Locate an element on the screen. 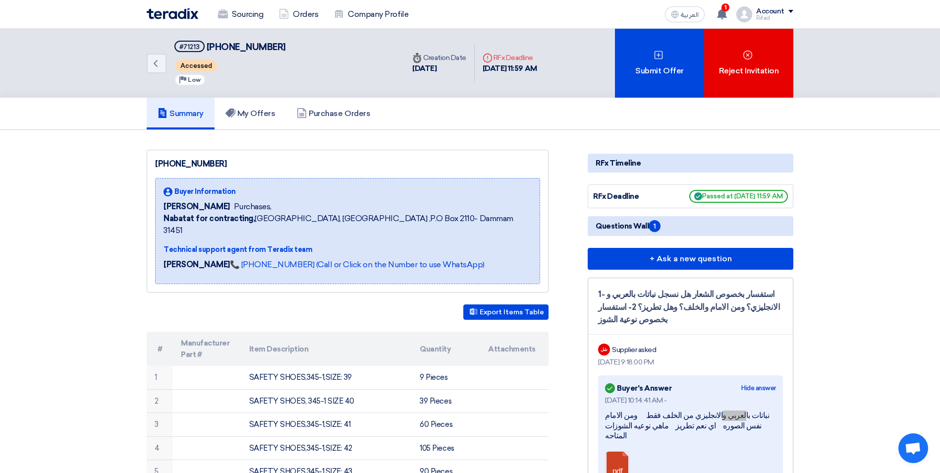 The image size is (940, 473). a: Sourcing is located at coordinates (240, 14).